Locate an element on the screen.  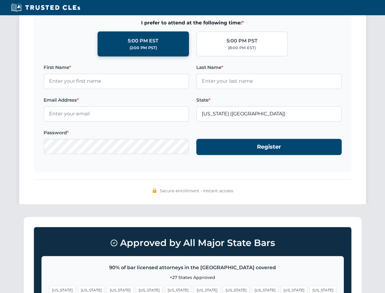
div: 5:00 PM EST is located at coordinates (143, 41).